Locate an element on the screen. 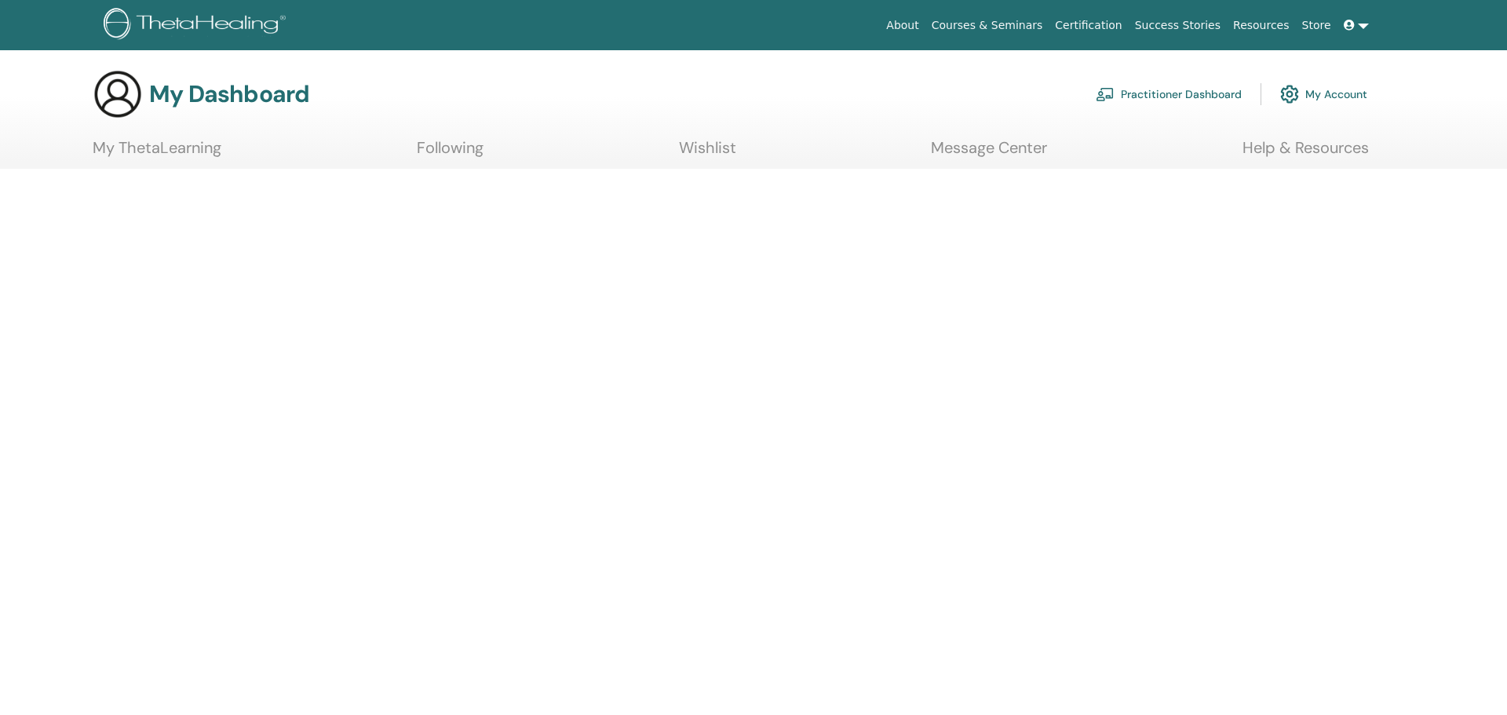  img: chalkboard-teacher.svg is located at coordinates (1105, 94).